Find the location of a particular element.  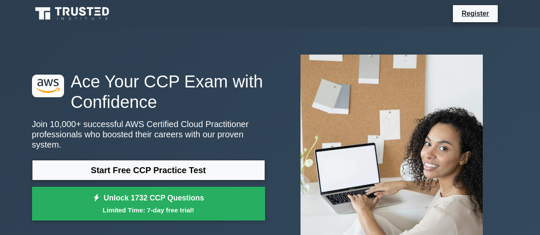

a: Start Free CCP Practice Test is located at coordinates (149, 170).